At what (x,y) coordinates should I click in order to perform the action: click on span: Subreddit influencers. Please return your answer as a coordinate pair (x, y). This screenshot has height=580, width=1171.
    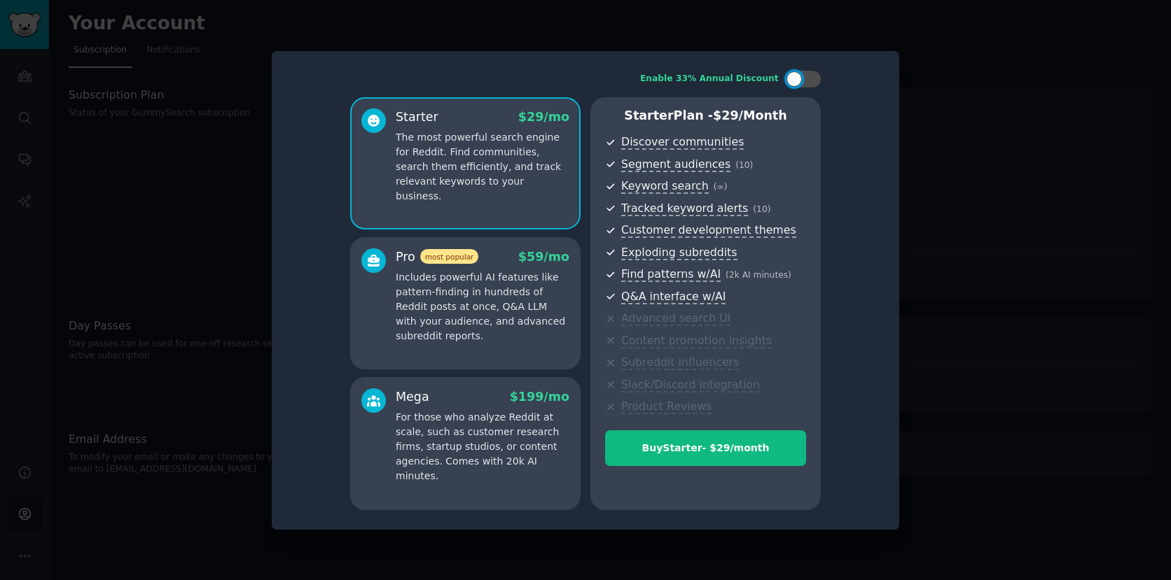
    Looking at the image, I should click on (680, 363).